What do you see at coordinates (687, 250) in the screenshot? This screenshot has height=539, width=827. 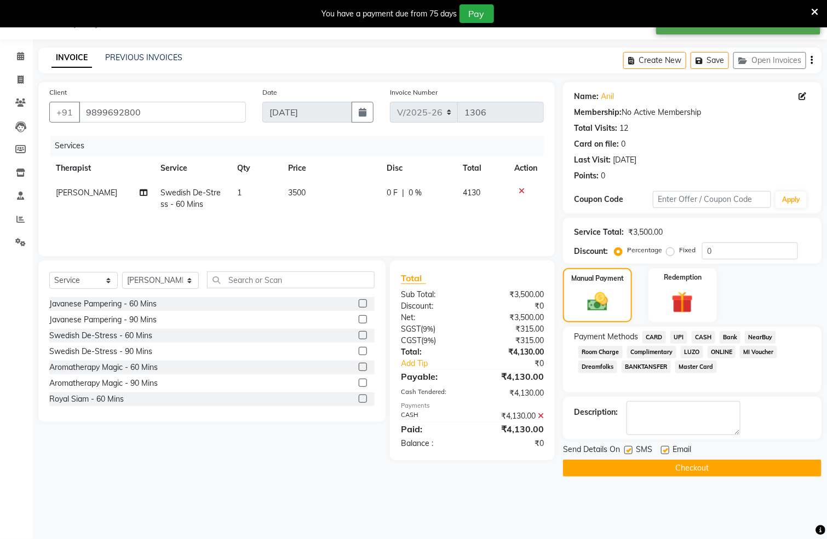 I see `label: Fixed` at bounding box center [687, 250].